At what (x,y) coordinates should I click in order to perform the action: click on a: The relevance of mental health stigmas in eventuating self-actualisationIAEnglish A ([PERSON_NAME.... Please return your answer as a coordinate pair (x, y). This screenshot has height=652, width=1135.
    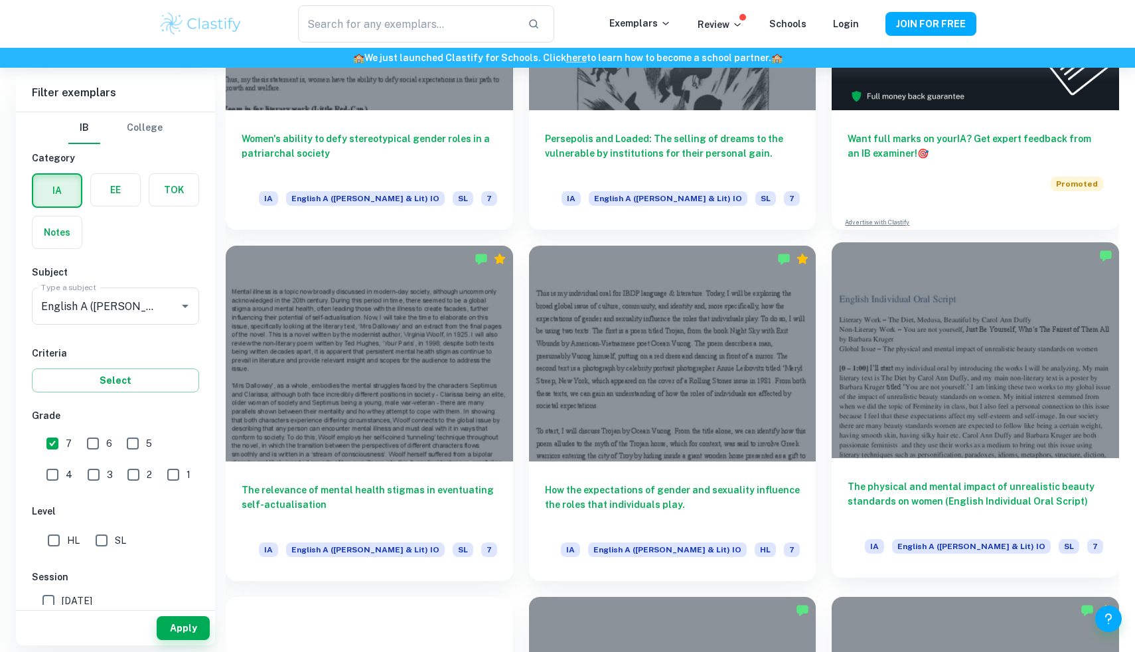
    Looking at the image, I should click on (369, 413).